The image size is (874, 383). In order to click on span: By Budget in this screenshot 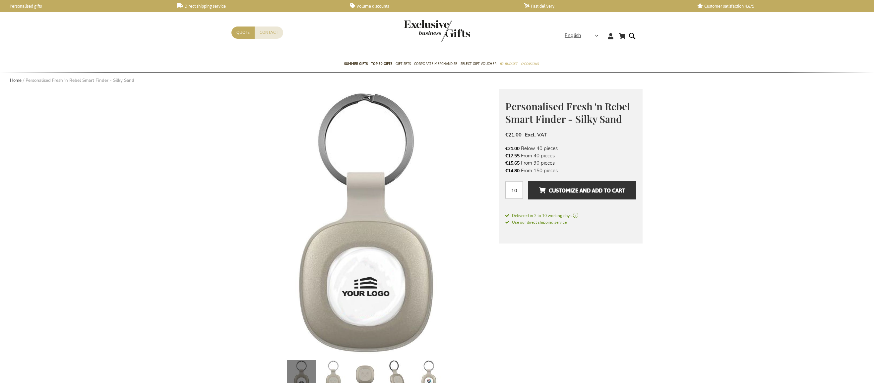, I will do `click(508, 64)`.